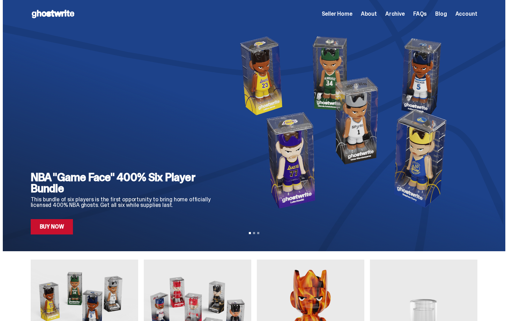 This screenshot has width=513, height=321. Describe the element at coordinates (369, 14) in the screenshot. I see `span: About` at that location.